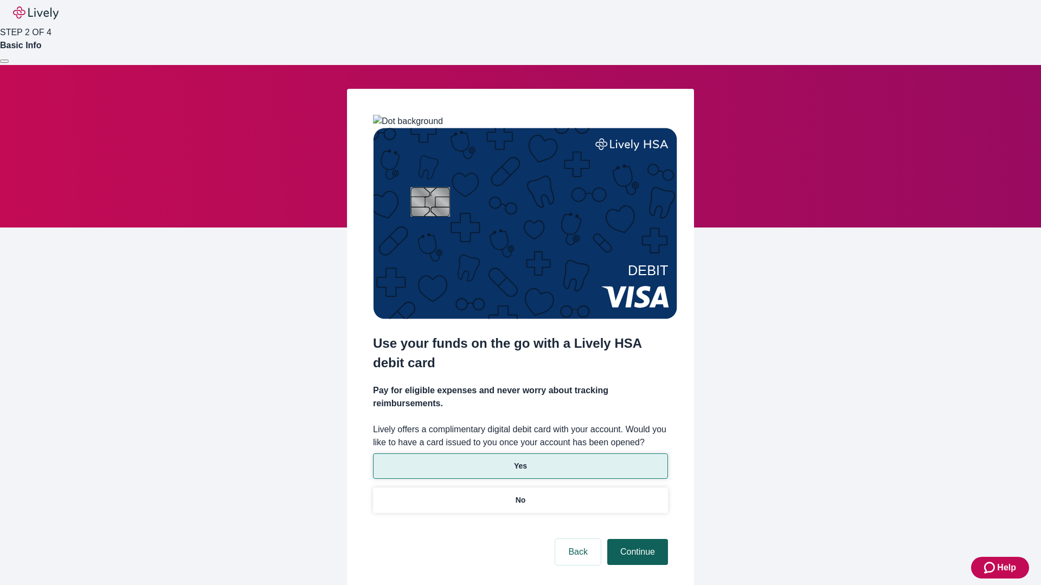 This screenshot has width=1041, height=585. What do you see at coordinates (520, 500) in the screenshot?
I see `p: No` at bounding box center [520, 500].